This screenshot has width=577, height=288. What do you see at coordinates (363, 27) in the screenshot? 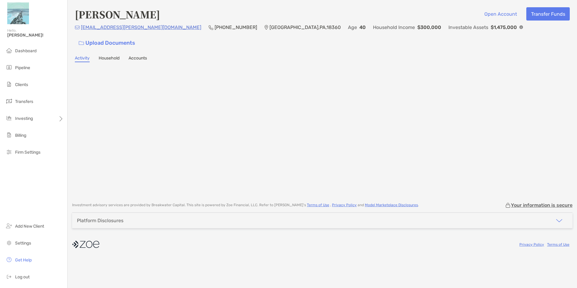
I see `p: 40` at bounding box center [363, 27].